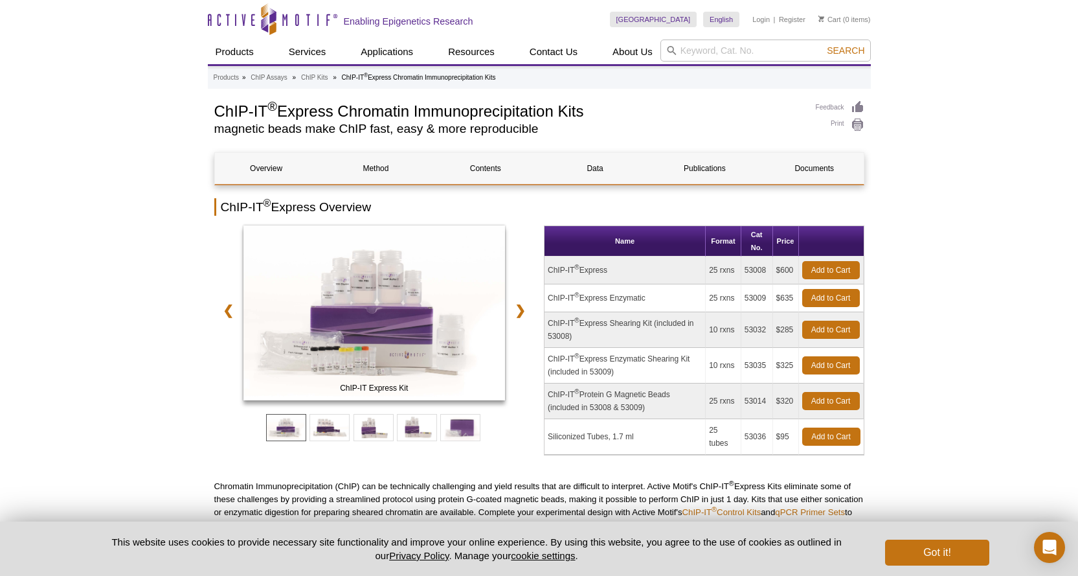 This screenshot has width=1078, height=576. Describe the element at coordinates (419, 77) in the screenshot. I see `li: ChIP-IT Express Chromatin Immunoprecipitation Kits` at that location.